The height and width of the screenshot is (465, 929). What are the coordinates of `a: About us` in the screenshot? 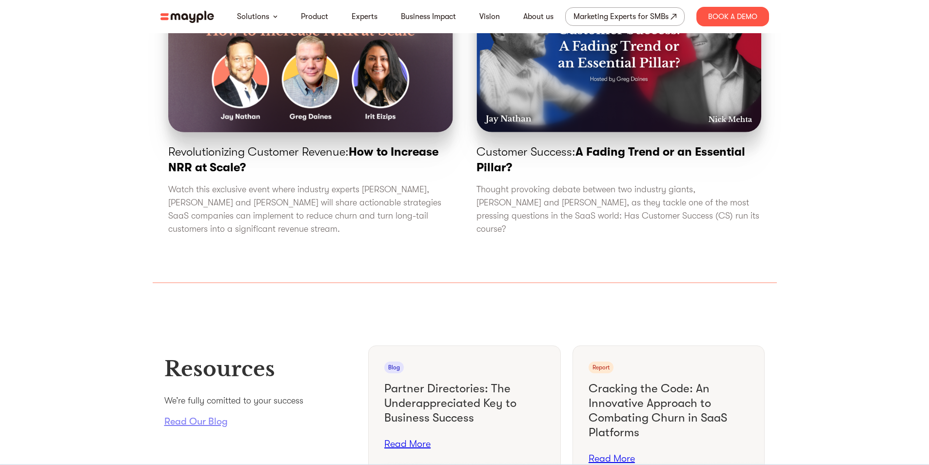 It's located at (538, 17).